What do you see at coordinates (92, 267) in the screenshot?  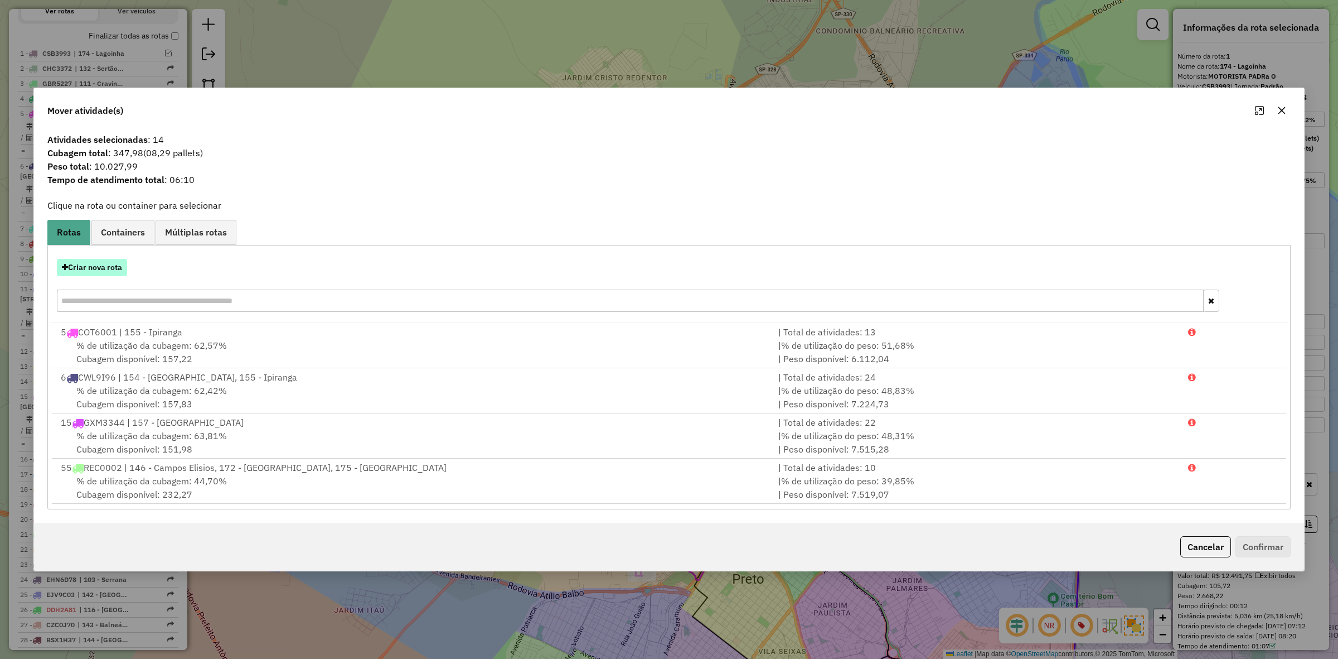 I see `button: Criar nova rota` at bounding box center [92, 267].